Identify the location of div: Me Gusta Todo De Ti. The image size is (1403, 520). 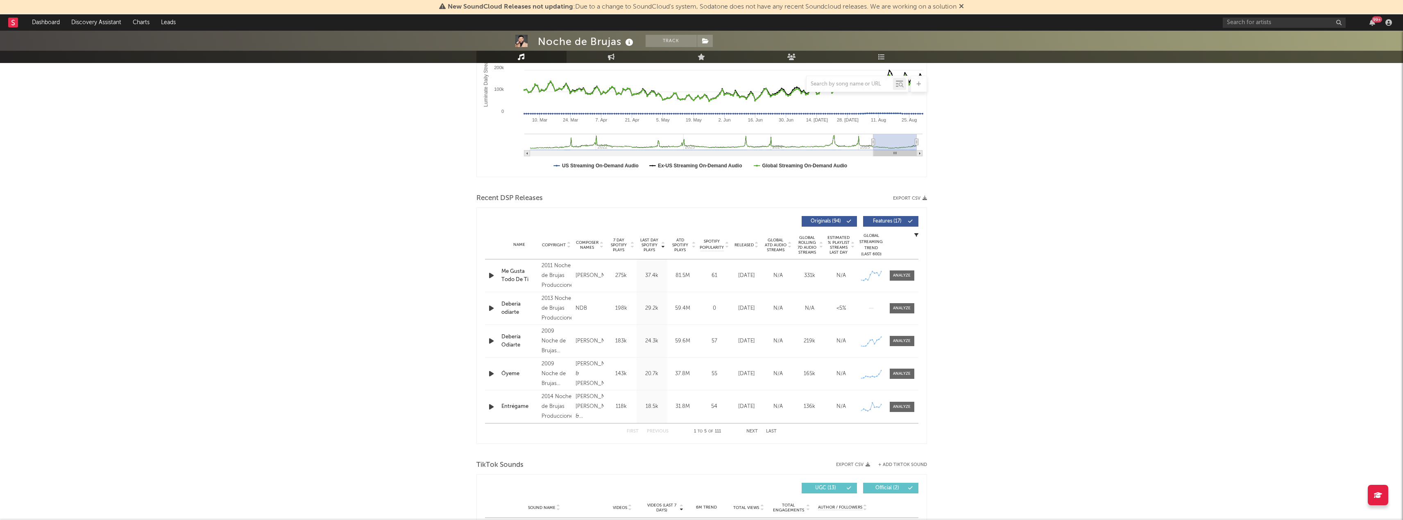
(519, 276).